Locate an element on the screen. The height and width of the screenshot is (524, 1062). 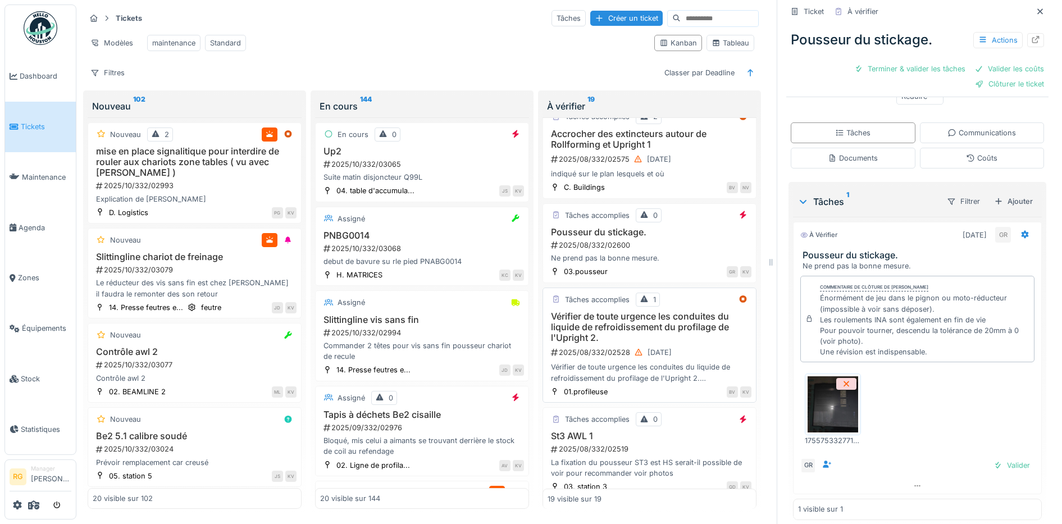
div: Vérifier de toute urgence les conduites du liquide de refroidissement du profilage de l'Upright 2... is located at coordinates (649, 373).